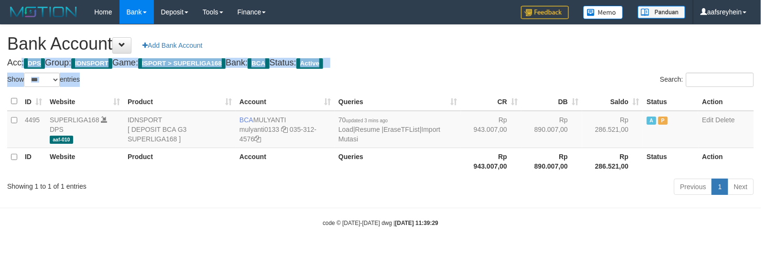  What do you see at coordinates (552, 161) in the screenshot?
I see `th: Rp 890.007,00` at bounding box center [552, 161].